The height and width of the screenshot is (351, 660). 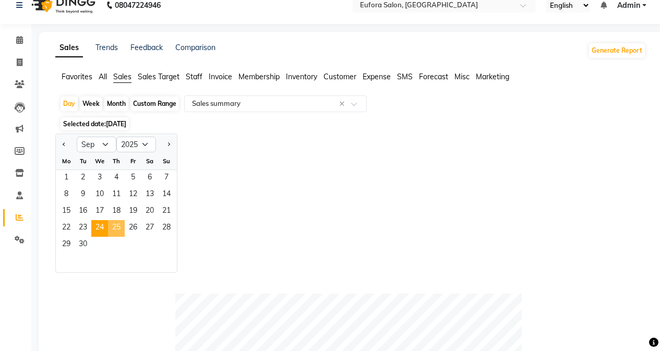 What do you see at coordinates (166, 228) in the screenshot?
I see `span: 28` at bounding box center [166, 228].